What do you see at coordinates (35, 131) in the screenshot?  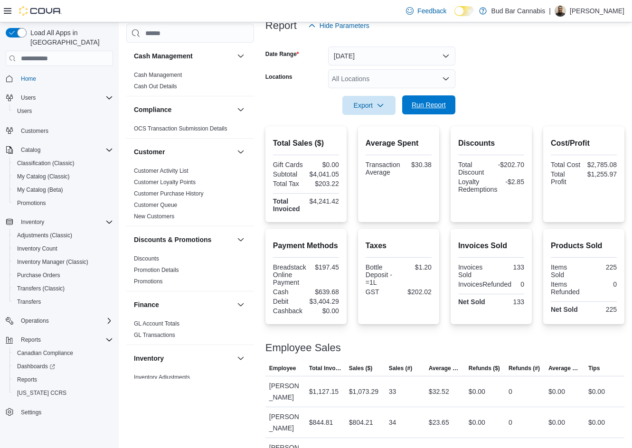 I see `span: Customers` at bounding box center [35, 131].